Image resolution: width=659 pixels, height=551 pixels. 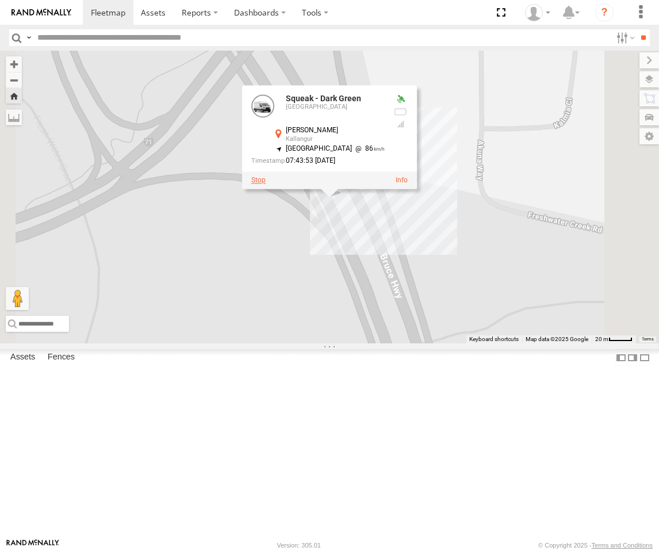 I want to click on img: rand-logo.svg, so click(x=41, y=13).